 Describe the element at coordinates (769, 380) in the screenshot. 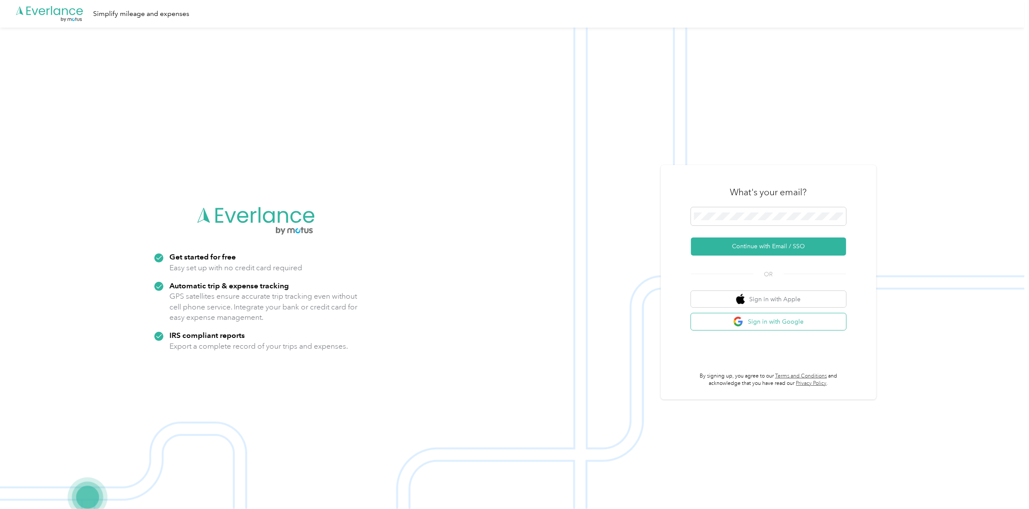

I see `p: By signing up, you agree to our and acknowledge that you have read our .` at that location.